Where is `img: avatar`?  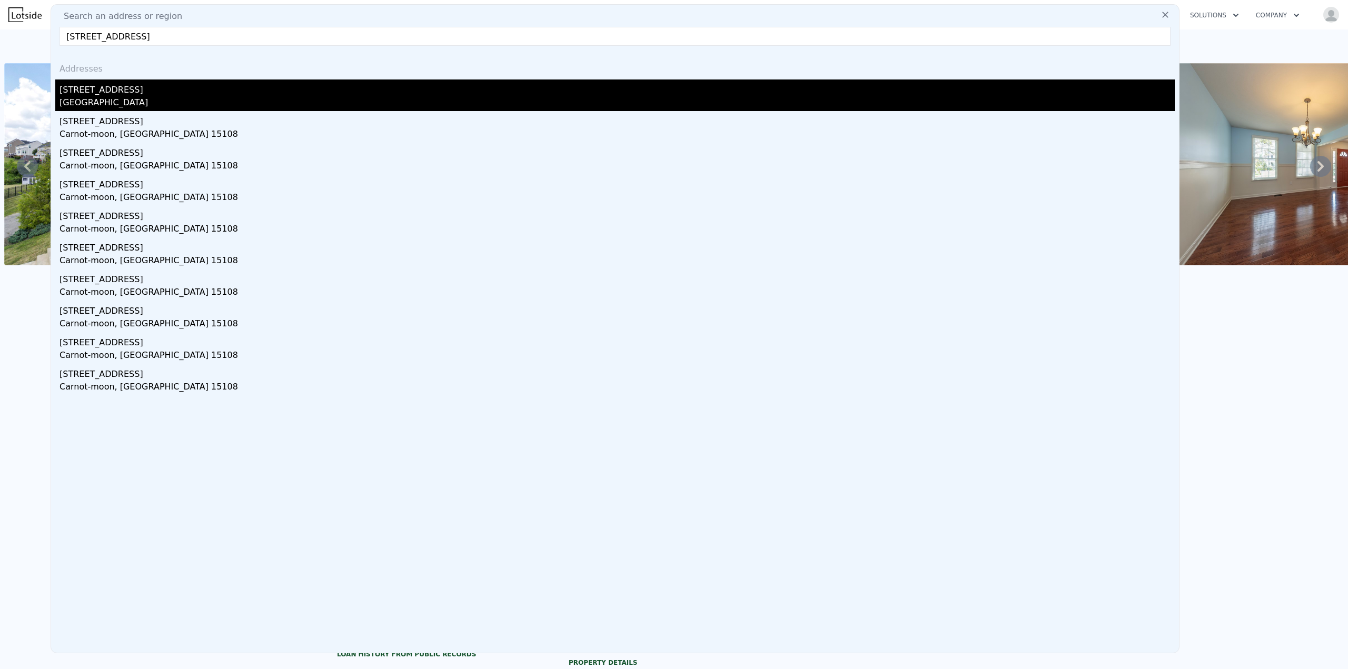 img: avatar is located at coordinates (1331, 15).